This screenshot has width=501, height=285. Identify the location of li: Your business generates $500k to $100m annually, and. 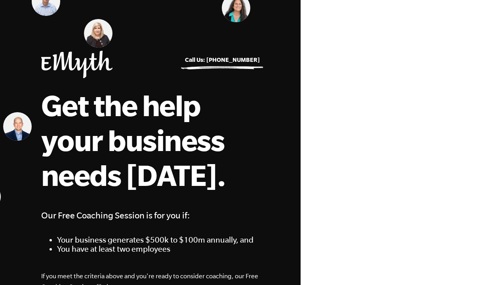
(159, 239).